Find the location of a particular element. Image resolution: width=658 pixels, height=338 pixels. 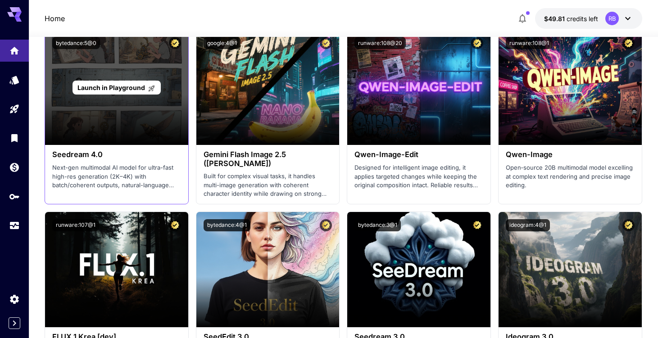

p: Home is located at coordinates (54, 18).